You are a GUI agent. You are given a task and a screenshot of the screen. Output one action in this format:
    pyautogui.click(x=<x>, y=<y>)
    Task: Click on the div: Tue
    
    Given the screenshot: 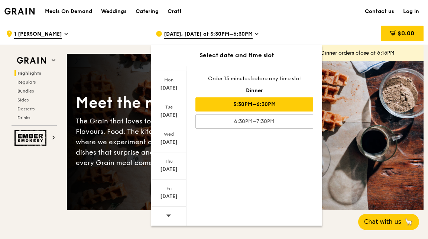 What is the action you would take?
    pyautogui.click(x=169, y=107)
    